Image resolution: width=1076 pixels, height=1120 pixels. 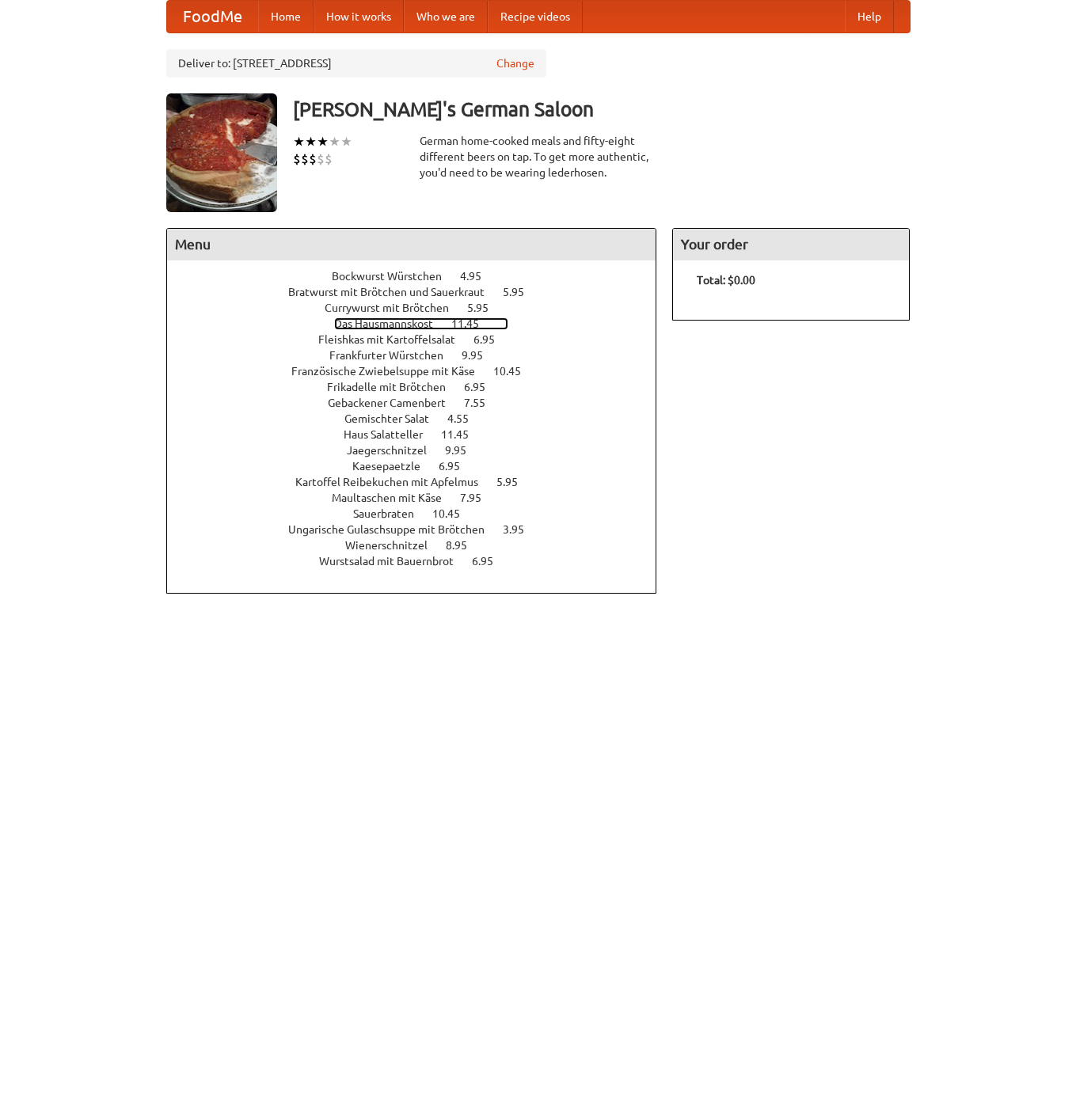 I want to click on span: Gemischter Salat, so click(x=395, y=419).